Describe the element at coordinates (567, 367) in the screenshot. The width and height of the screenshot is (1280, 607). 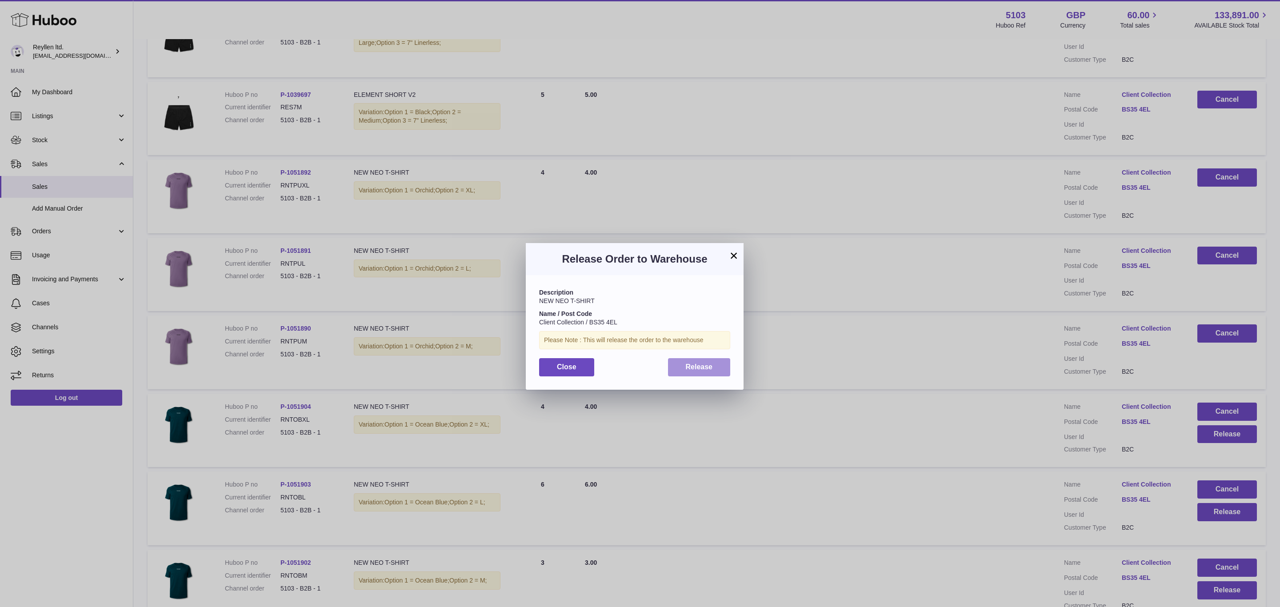
I see `button: Close` at that location.